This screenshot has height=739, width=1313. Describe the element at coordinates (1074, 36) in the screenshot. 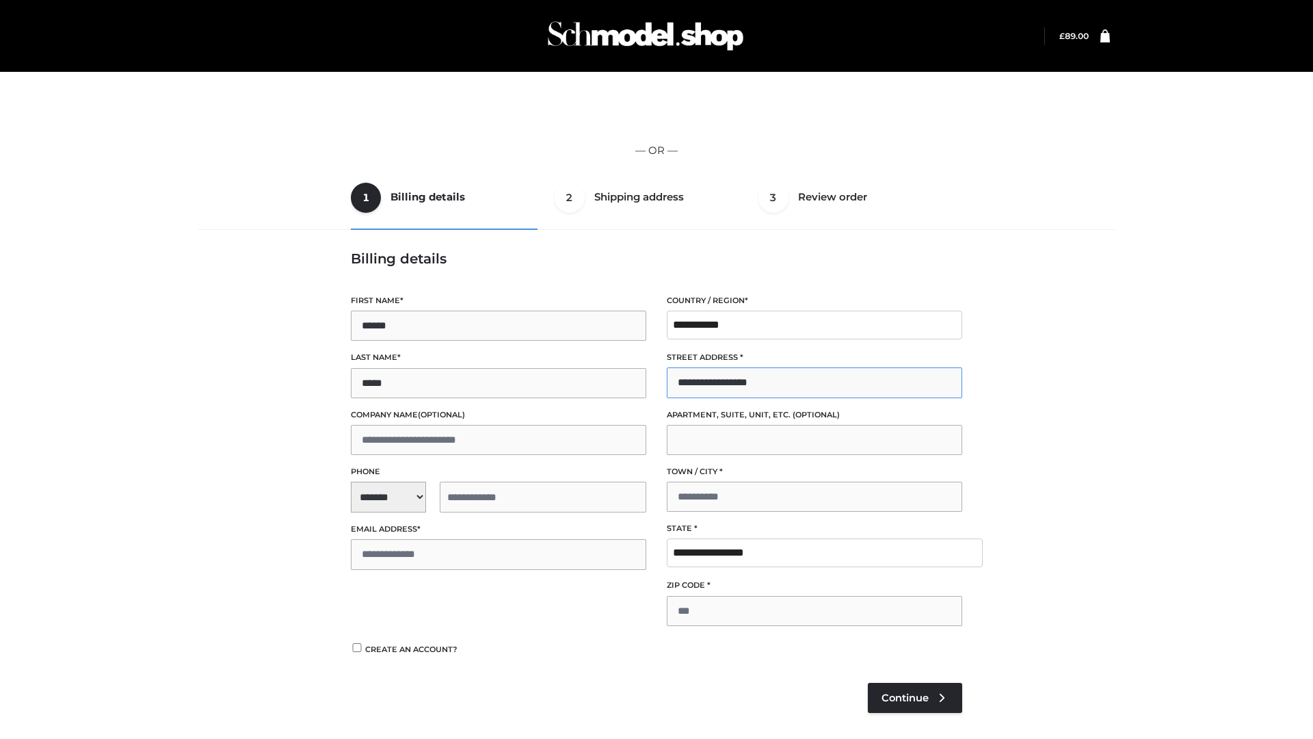

I see `bdi: 89.00` at that location.